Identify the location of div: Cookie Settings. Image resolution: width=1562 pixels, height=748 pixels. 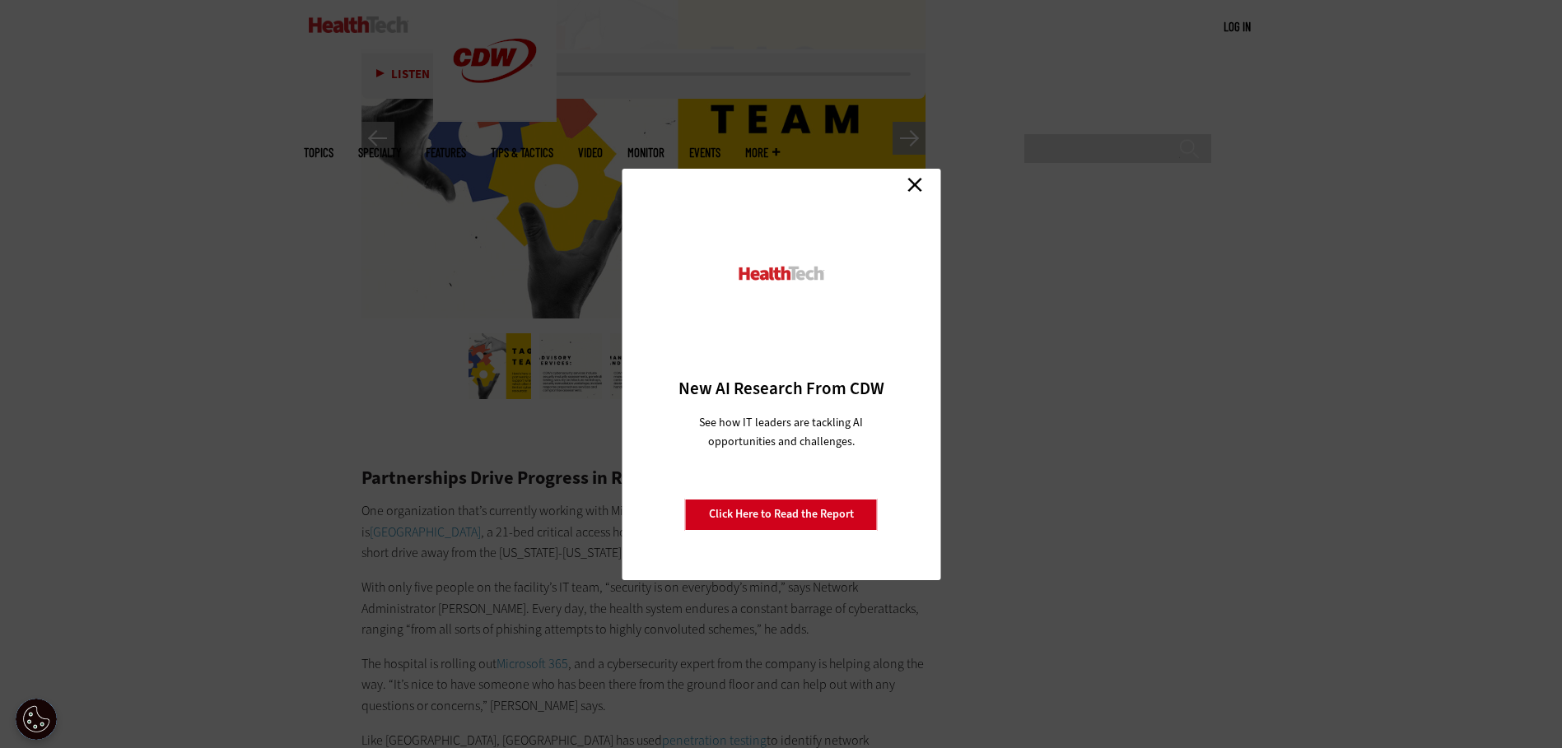
(36, 720).